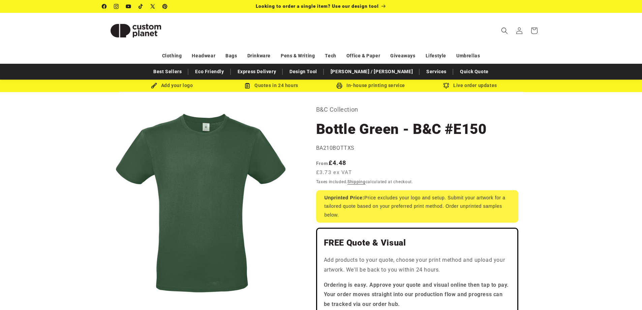 This screenshot has height=310, width=642. I want to click on img: Brush Icon, so click(154, 86).